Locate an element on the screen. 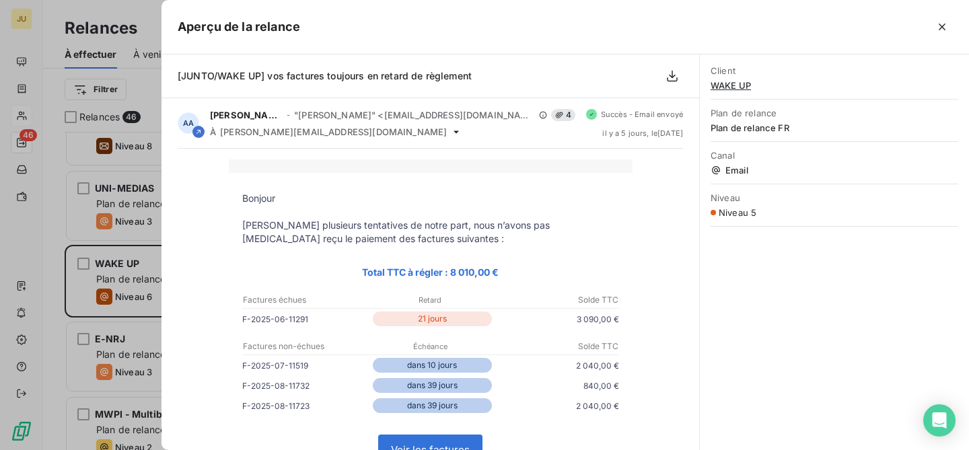 The height and width of the screenshot is (450, 969). p: Total TTC à régler : 8 010,00 € is located at coordinates (431, 272).